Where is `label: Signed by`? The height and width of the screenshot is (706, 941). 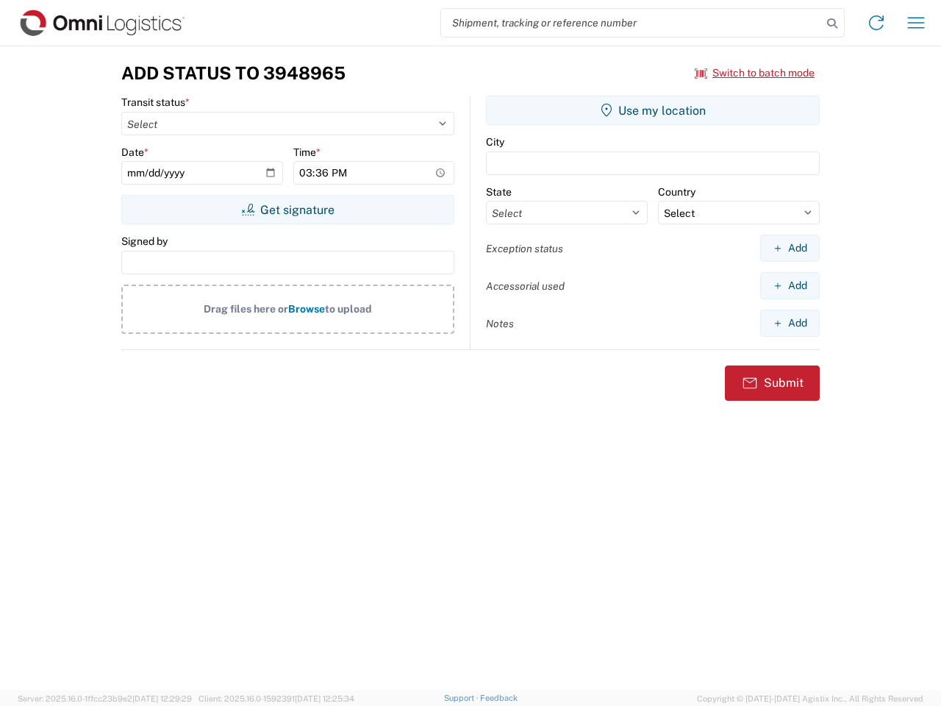
label: Signed by is located at coordinates (144, 241).